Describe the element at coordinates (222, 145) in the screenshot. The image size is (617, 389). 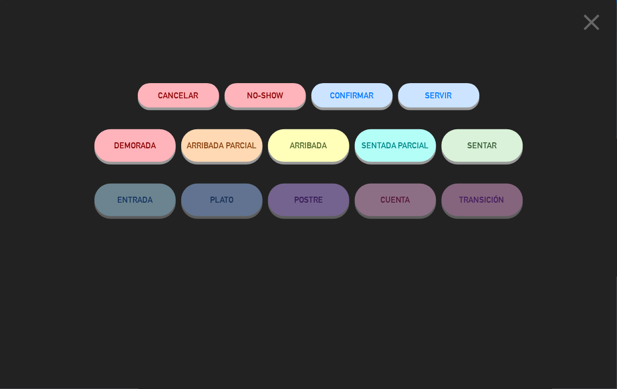
I see `button: ARRIBADA PARCIAL` at that location.